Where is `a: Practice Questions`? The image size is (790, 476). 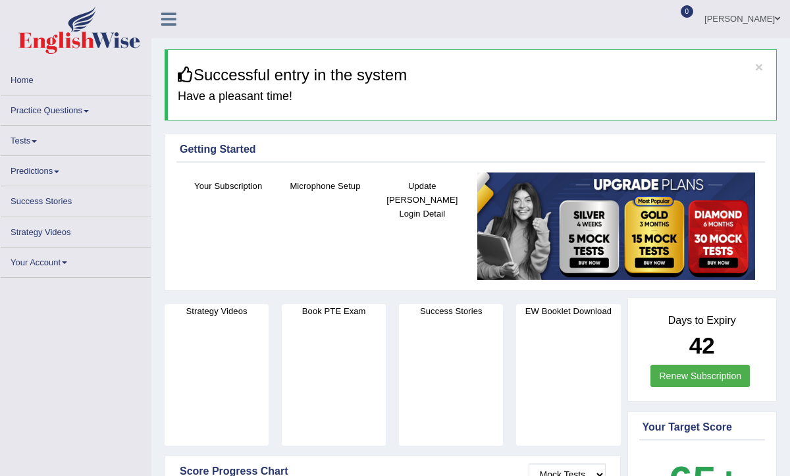
a: Practice Questions is located at coordinates (76, 108).